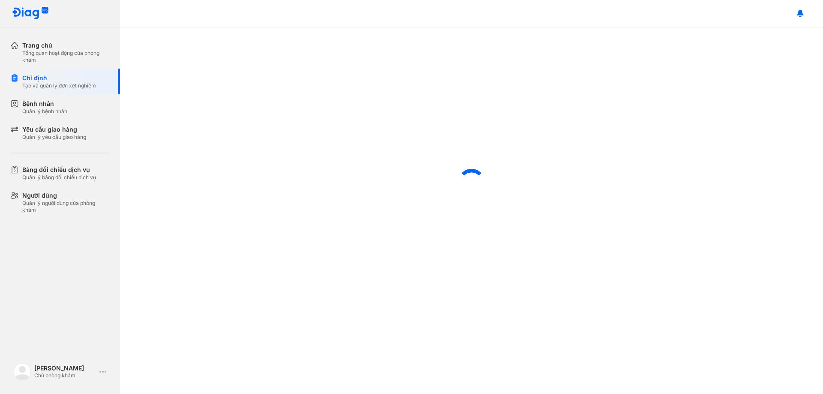  What do you see at coordinates (59, 170) in the screenshot?
I see `div: Bảng đối chiếu dịch vụ` at bounding box center [59, 170].